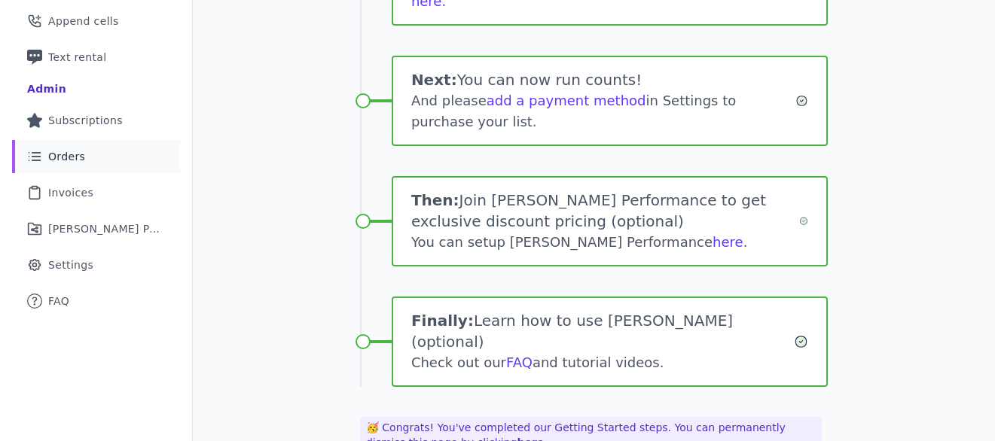 This screenshot has width=995, height=441. Describe the element at coordinates (84, 21) in the screenshot. I see `span: Append cells` at that location.